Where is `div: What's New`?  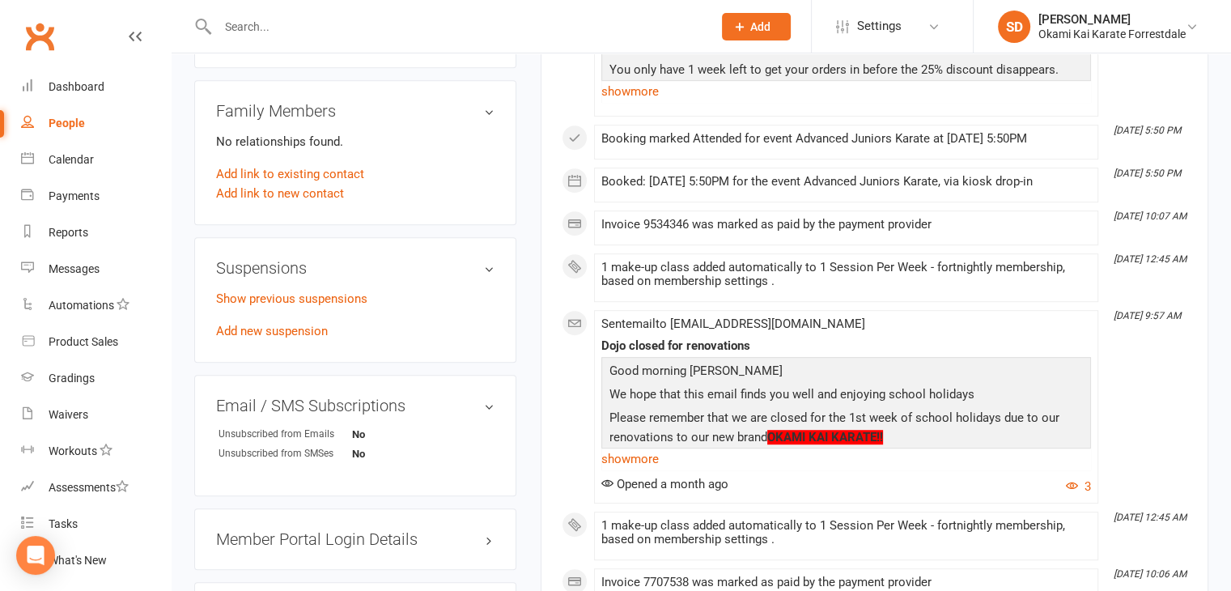 div: What's New is located at coordinates (78, 560).